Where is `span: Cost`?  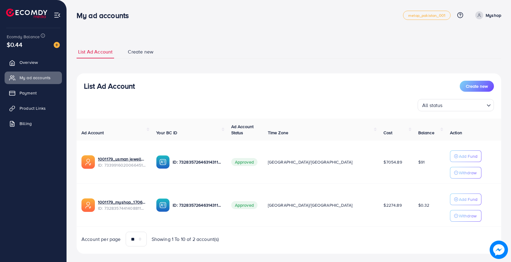
span: Cost is located at coordinates (388, 132).